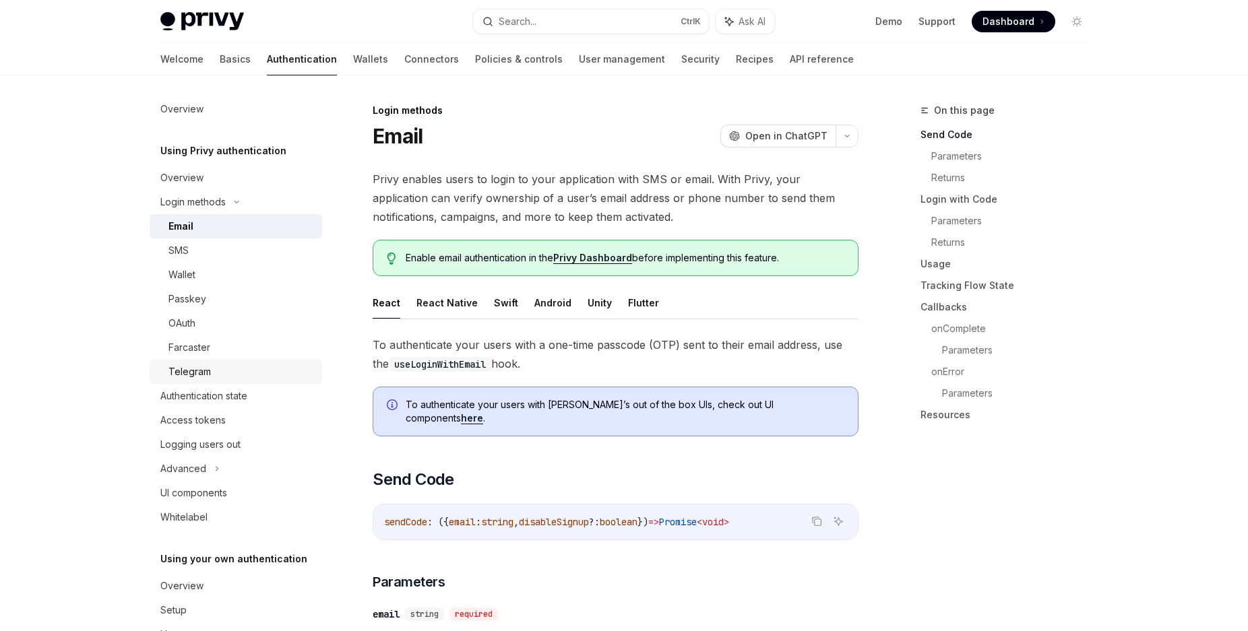  Describe the element at coordinates (678, 522) in the screenshot. I see `span: Promise` at that location.